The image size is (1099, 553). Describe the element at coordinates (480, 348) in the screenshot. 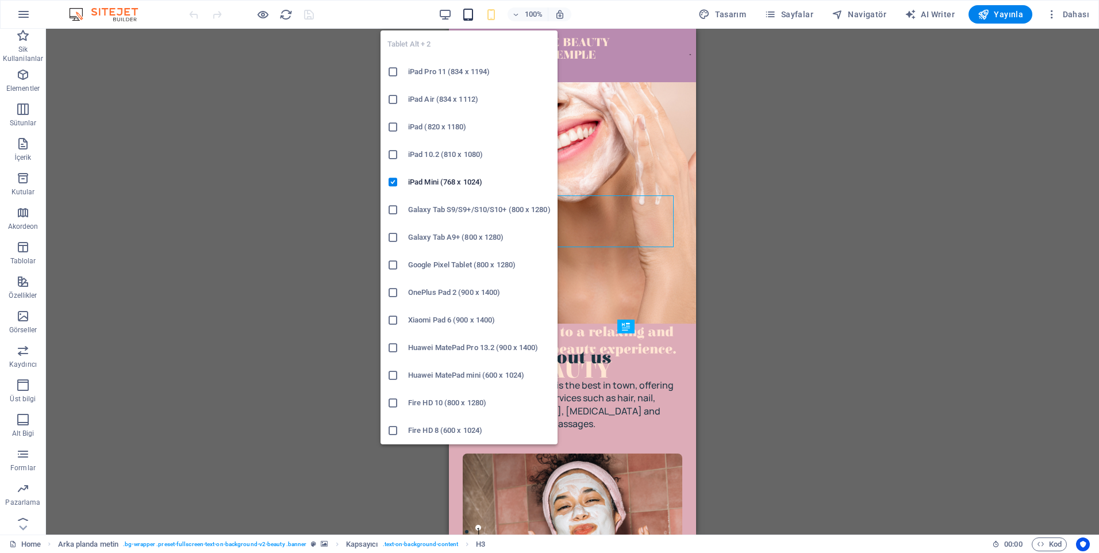

I see `h6: Huawei MatePad Pro 13.2 (900 x 1400)` at that location.